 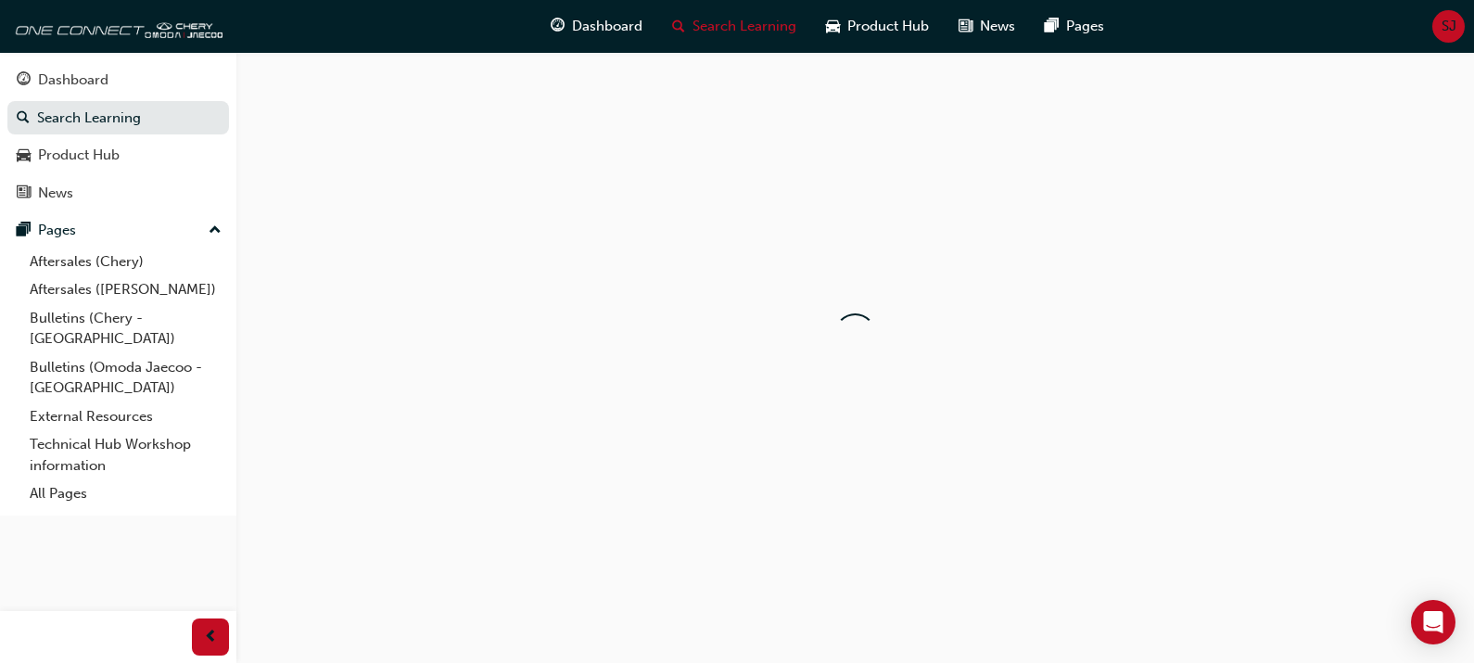 What do you see at coordinates (118, 193) in the screenshot?
I see `a: News` at bounding box center [118, 193].